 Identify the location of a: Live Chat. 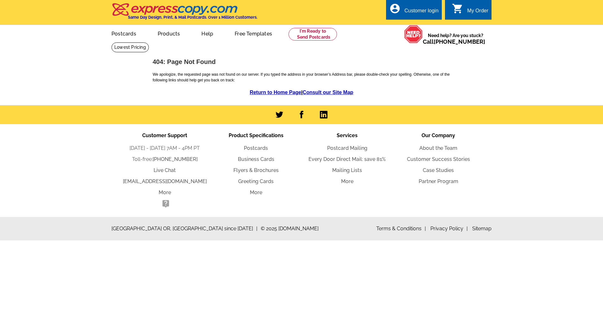
(165, 170).